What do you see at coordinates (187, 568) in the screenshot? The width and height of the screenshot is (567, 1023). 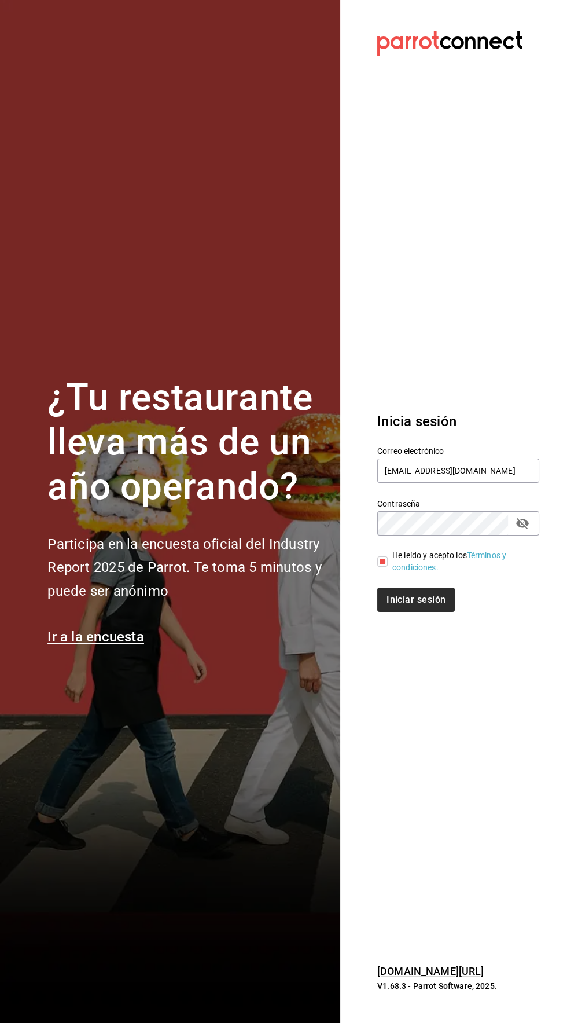 I see `h2: Participa en la encuesta oficial del Industry Report 2025 de Parrot. Te toma 5 minutos y puede se...` at bounding box center [187, 568].